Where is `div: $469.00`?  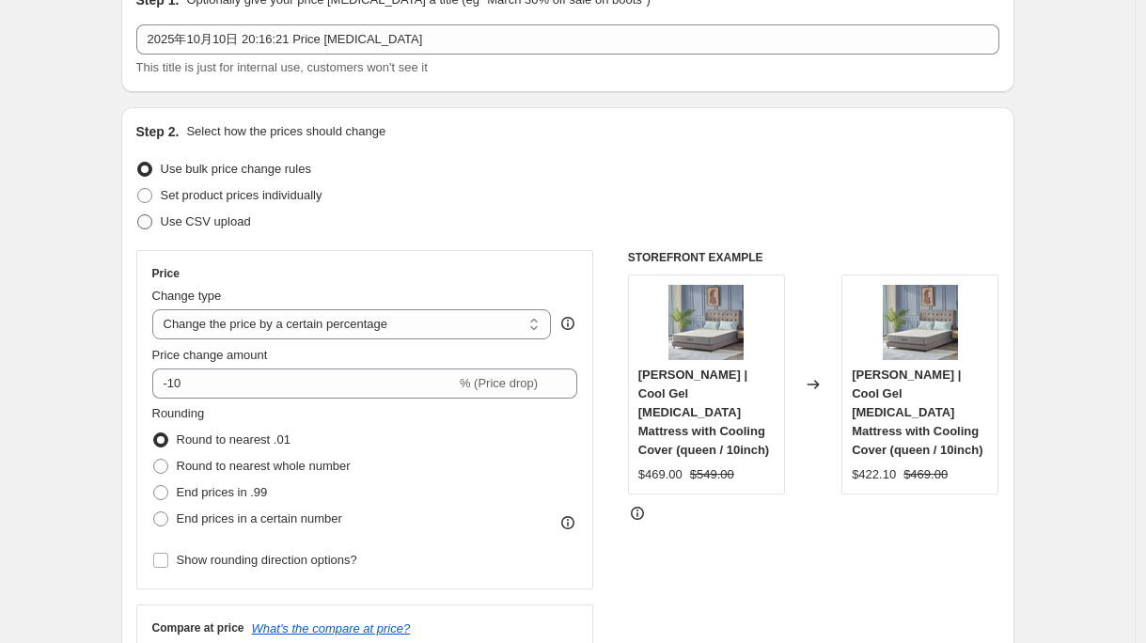
div: $469.00 is located at coordinates (660, 475).